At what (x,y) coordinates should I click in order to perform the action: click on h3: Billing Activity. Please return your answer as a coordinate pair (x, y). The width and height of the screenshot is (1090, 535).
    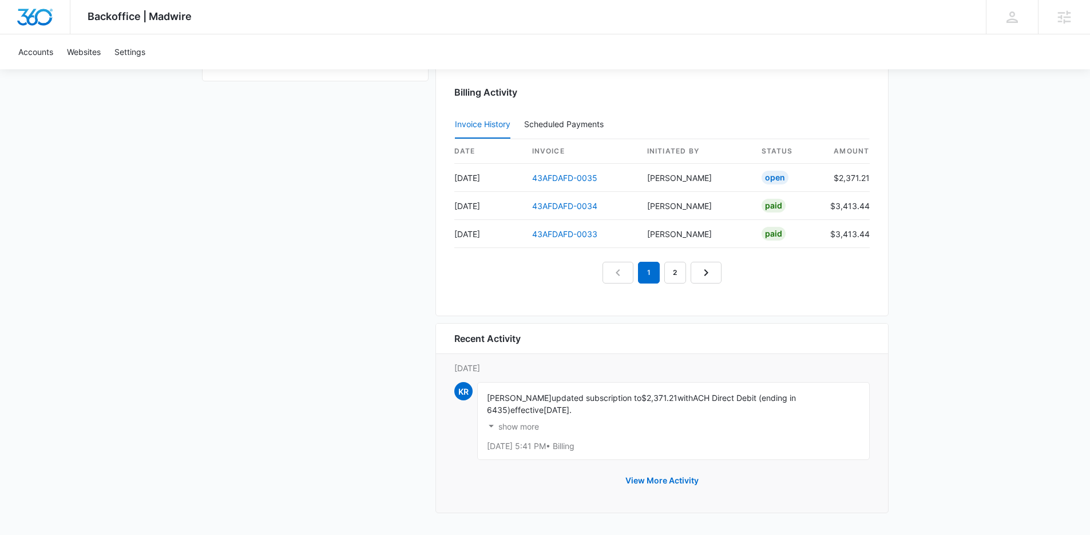
    Looking at the image, I should click on (662, 92).